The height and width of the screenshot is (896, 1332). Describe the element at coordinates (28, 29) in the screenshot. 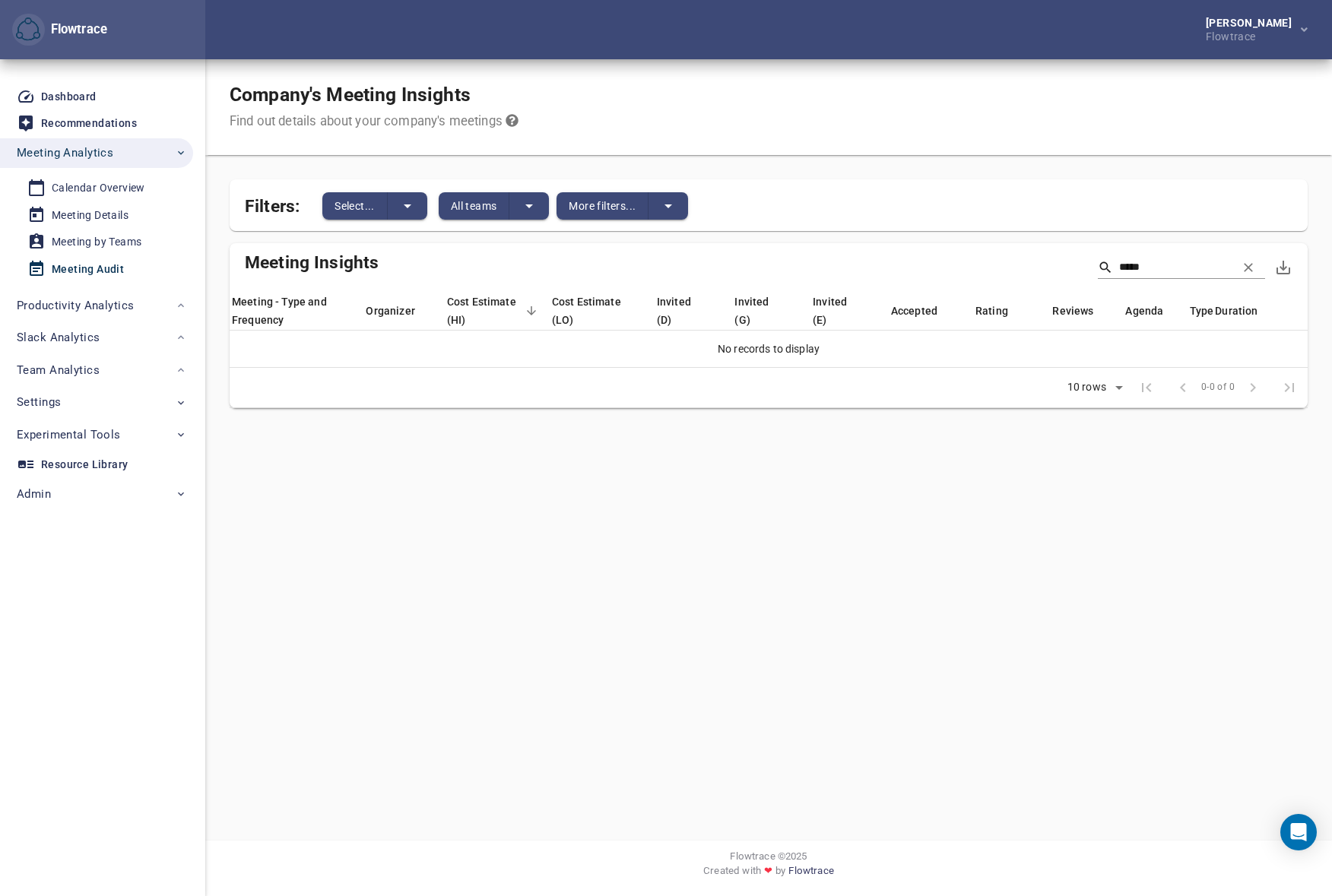

I see `button: Flowtrace` at that location.